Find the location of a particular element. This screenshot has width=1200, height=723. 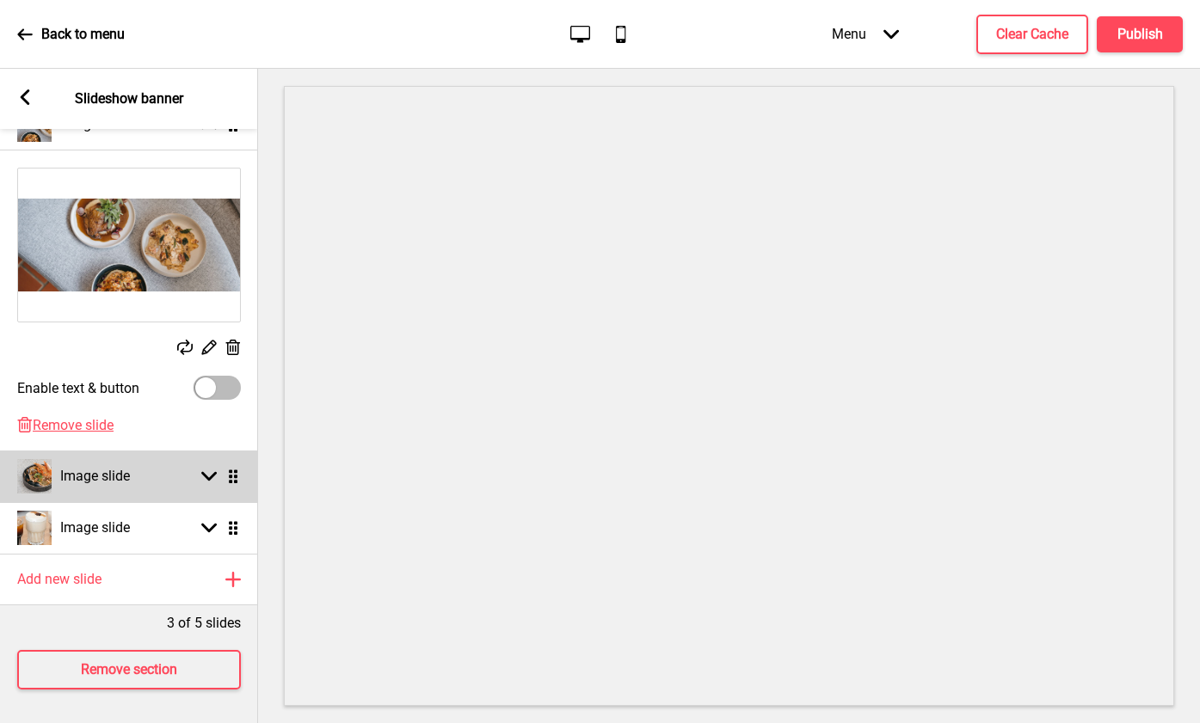

label: Enable text & button is located at coordinates (78, 388).